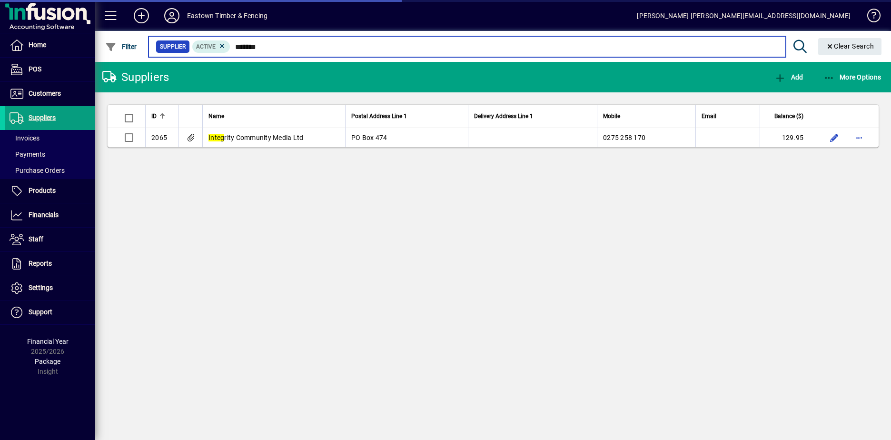 The width and height of the screenshot is (891, 440). What do you see at coordinates (216, 116) in the screenshot?
I see `span: Name` at bounding box center [216, 116].